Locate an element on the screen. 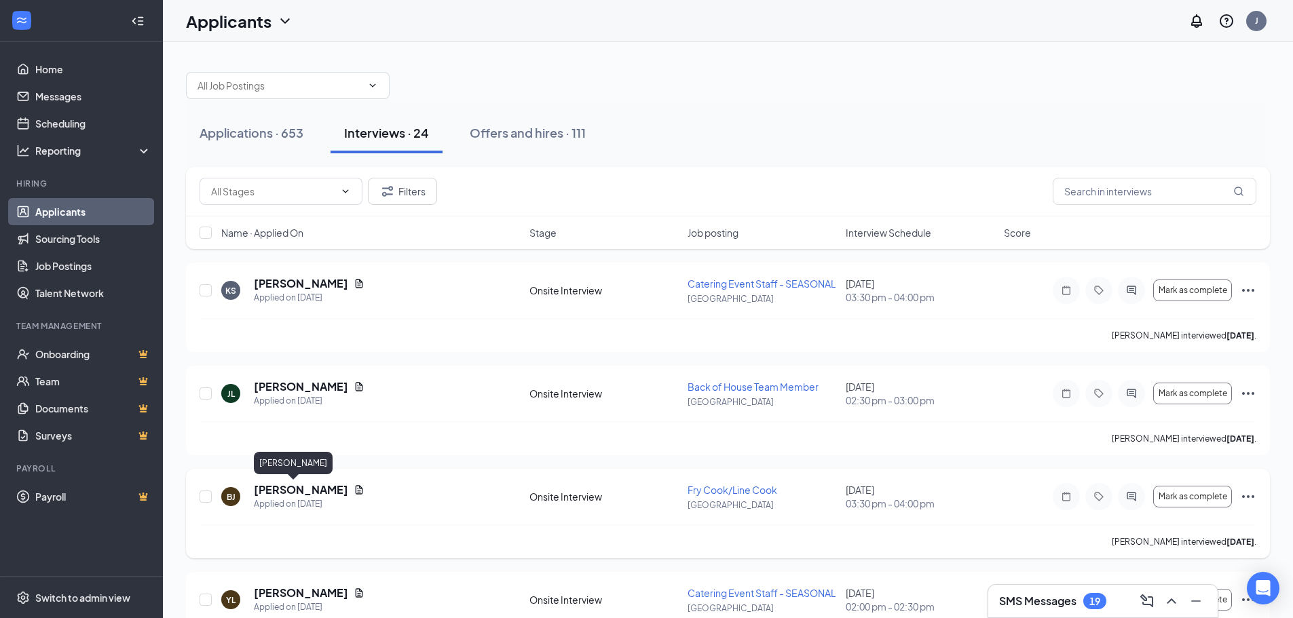 The width and height of the screenshot is (1293, 618). h3: SMS Messages is located at coordinates (1038, 601).